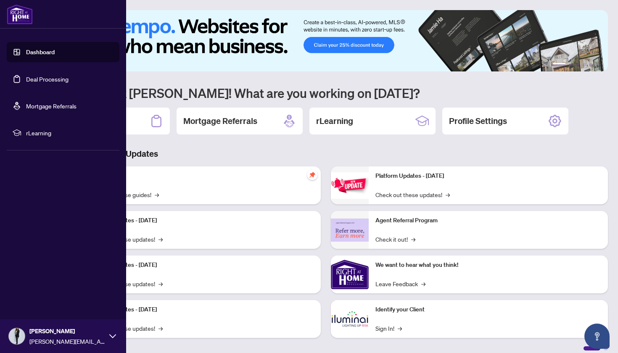  Describe the element at coordinates (578, 65) in the screenshot. I see `button: 3` at that location.